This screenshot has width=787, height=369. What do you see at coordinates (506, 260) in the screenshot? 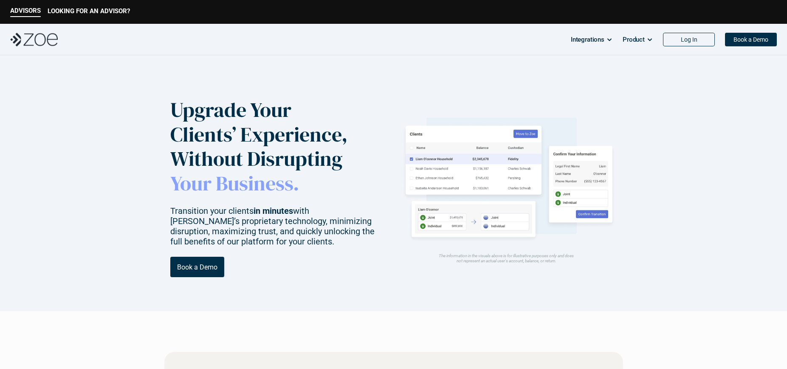
I see `em: not represent an actual user's account, balance, or return.` at bounding box center [506, 260].